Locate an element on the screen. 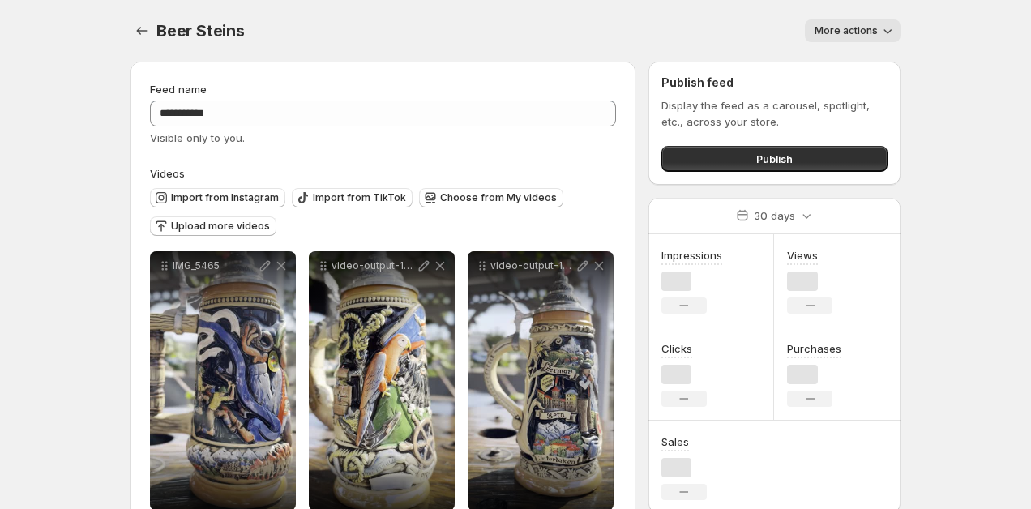 The image size is (1031, 509). h3: Sales is located at coordinates (675, 442).